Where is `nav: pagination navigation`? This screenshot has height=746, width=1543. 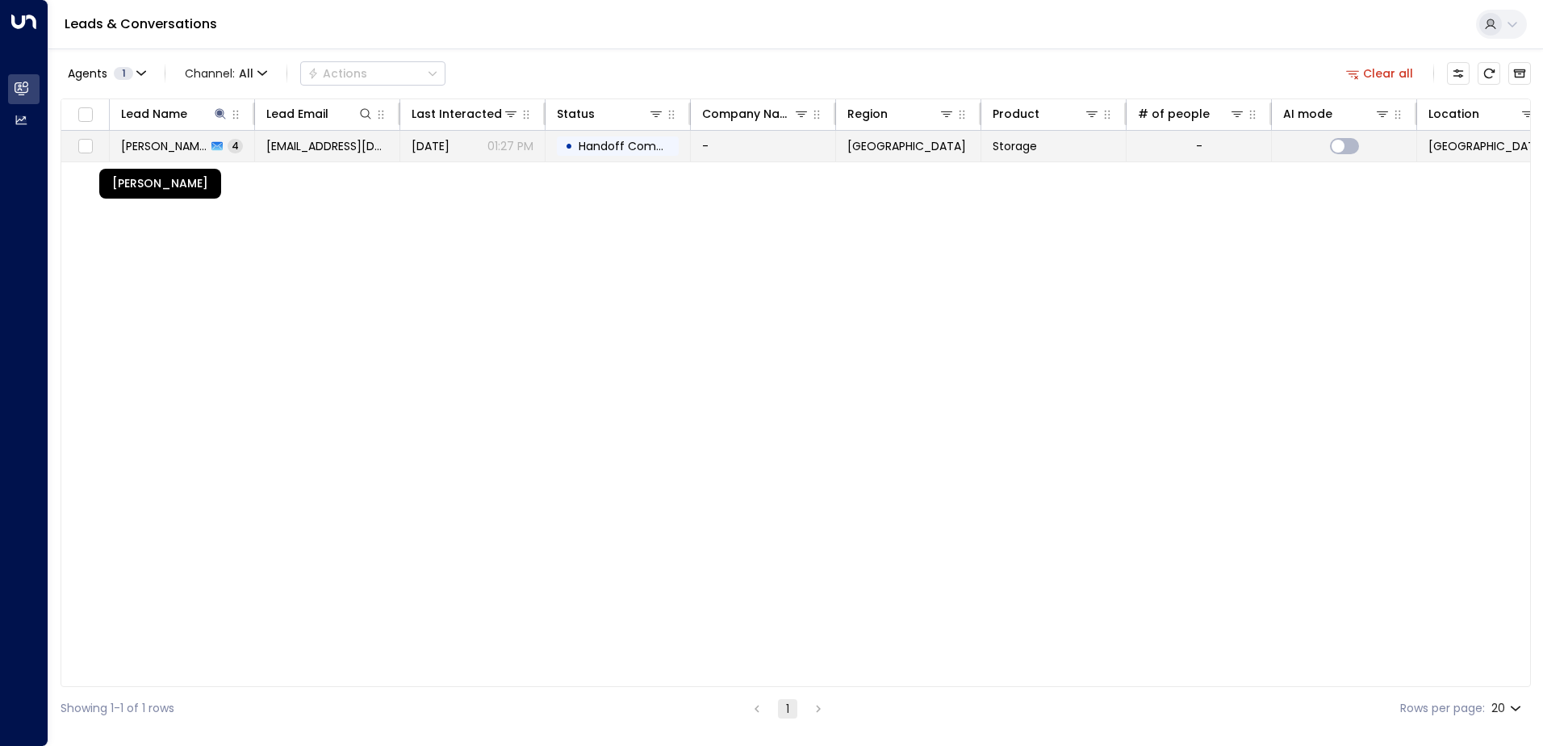 nav: pagination navigation is located at coordinates (788, 708).